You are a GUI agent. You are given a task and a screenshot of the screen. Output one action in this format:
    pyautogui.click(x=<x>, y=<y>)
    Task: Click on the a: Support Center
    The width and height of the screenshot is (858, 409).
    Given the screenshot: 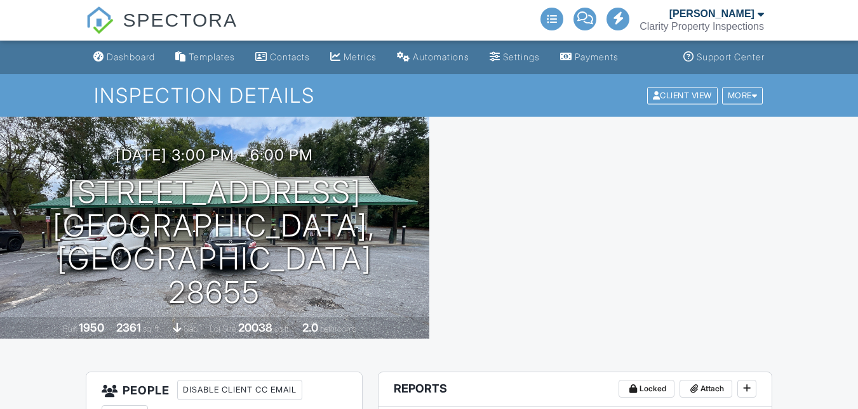 What is the action you would take?
    pyautogui.click(x=724, y=57)
    